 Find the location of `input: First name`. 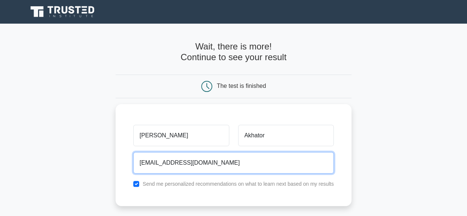

input: First name is located at coordinates (181, 135).